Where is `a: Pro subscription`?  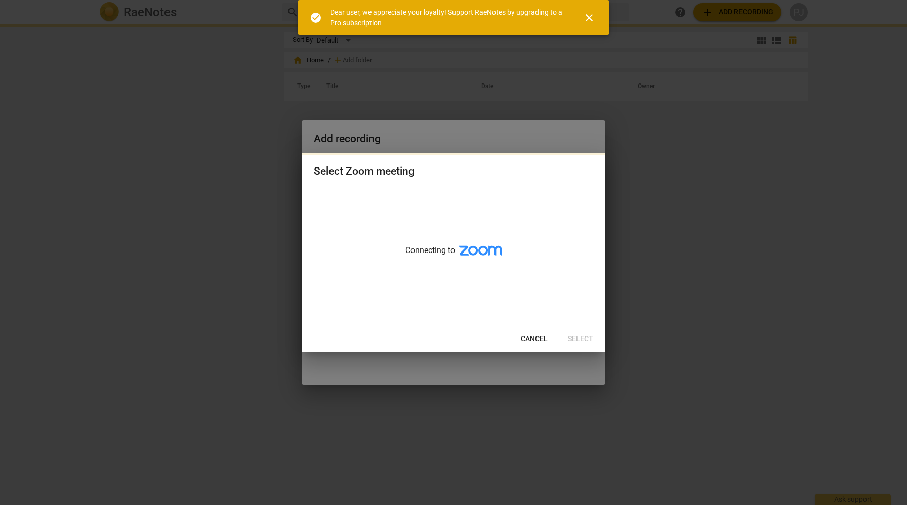 a: Pro subscription is located at coordinates (356, 23).